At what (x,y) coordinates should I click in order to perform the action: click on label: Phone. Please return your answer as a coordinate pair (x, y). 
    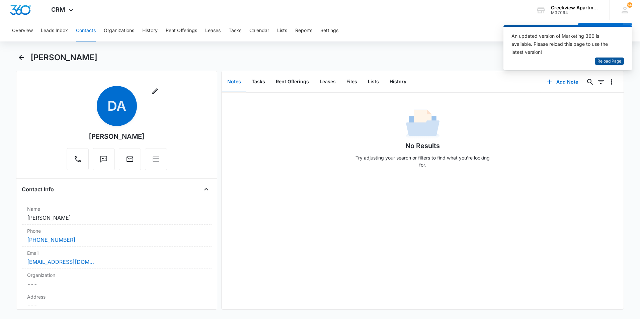
    Looking at the image, I should click on (117, 231).